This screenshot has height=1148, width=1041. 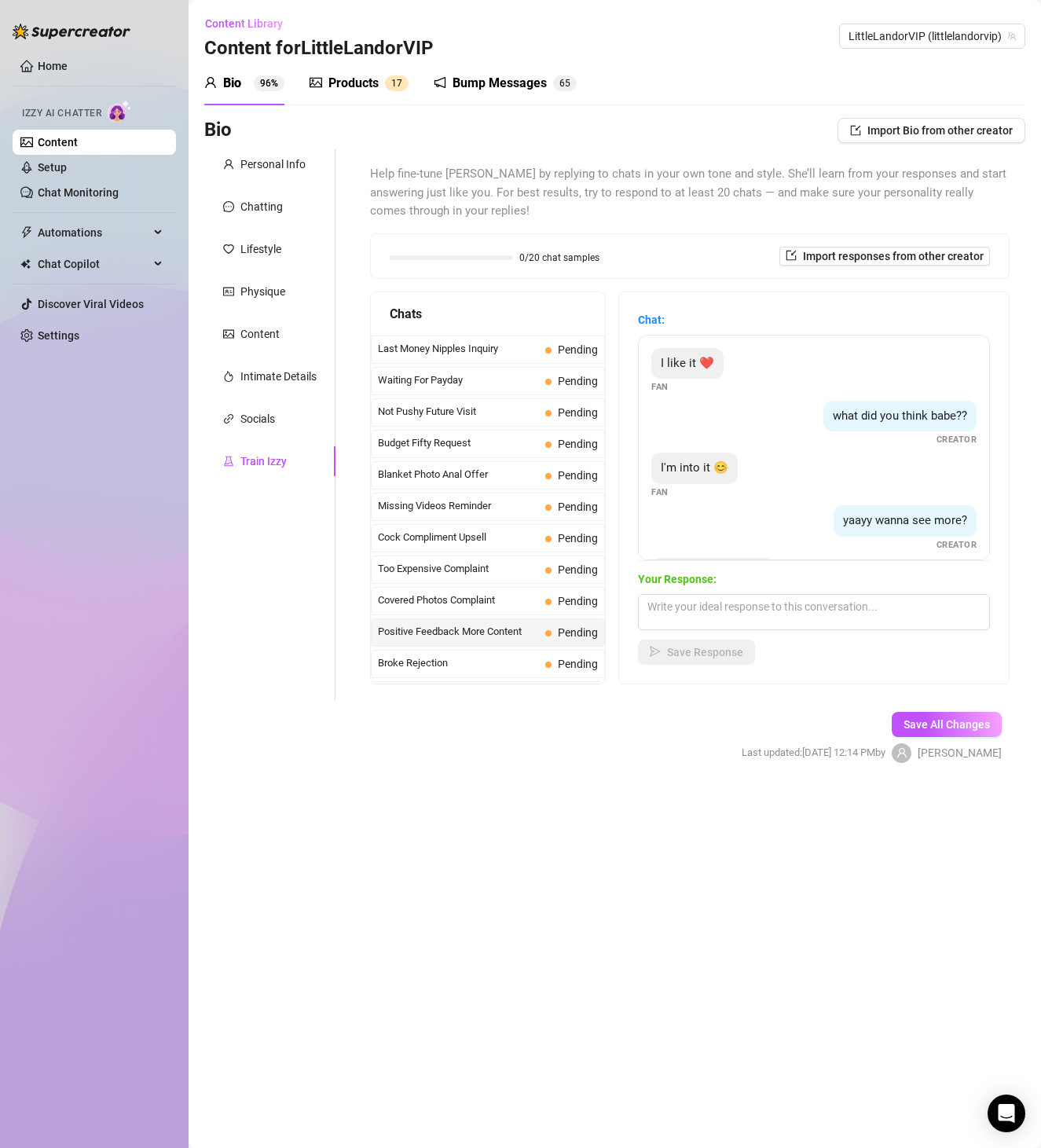 I want to click on div: Socials, so click(x=257, y=418).